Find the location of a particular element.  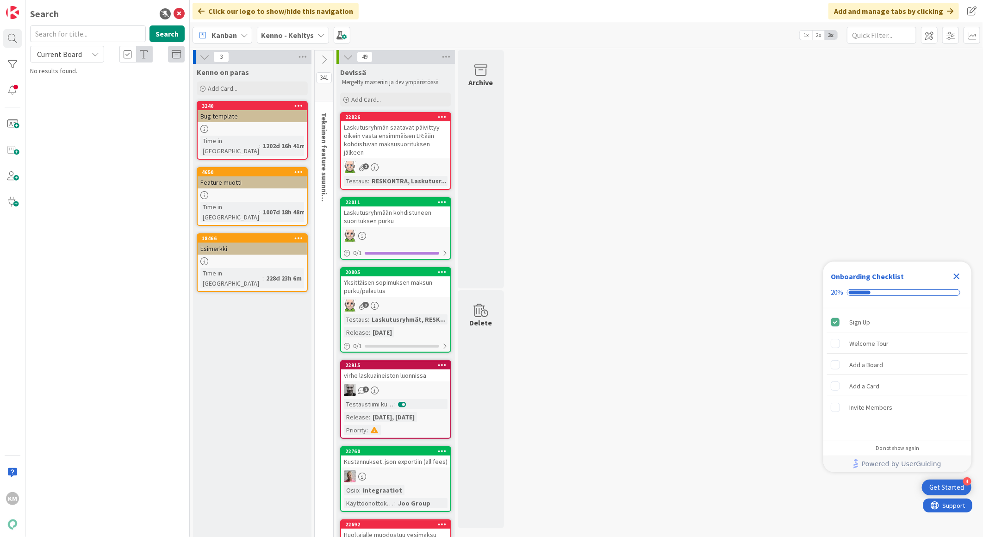

div: Checklist Container is located at coordinates (897, 367).